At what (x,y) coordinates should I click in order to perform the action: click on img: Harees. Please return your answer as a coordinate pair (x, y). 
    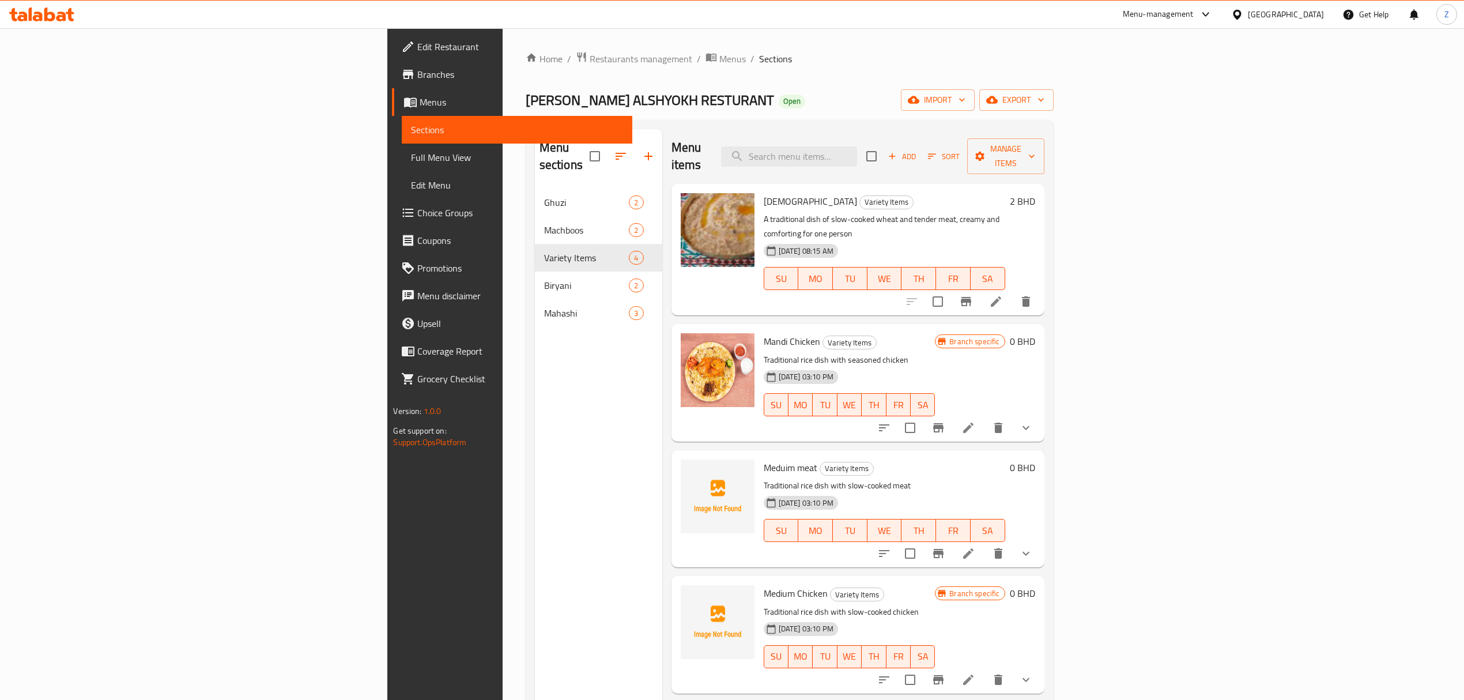
    Looking at the image, I should click on (717, 230).